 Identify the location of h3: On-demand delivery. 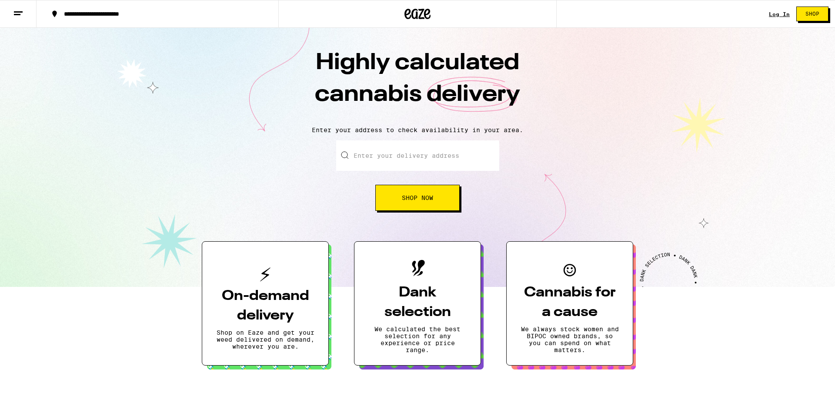
(265, 306).